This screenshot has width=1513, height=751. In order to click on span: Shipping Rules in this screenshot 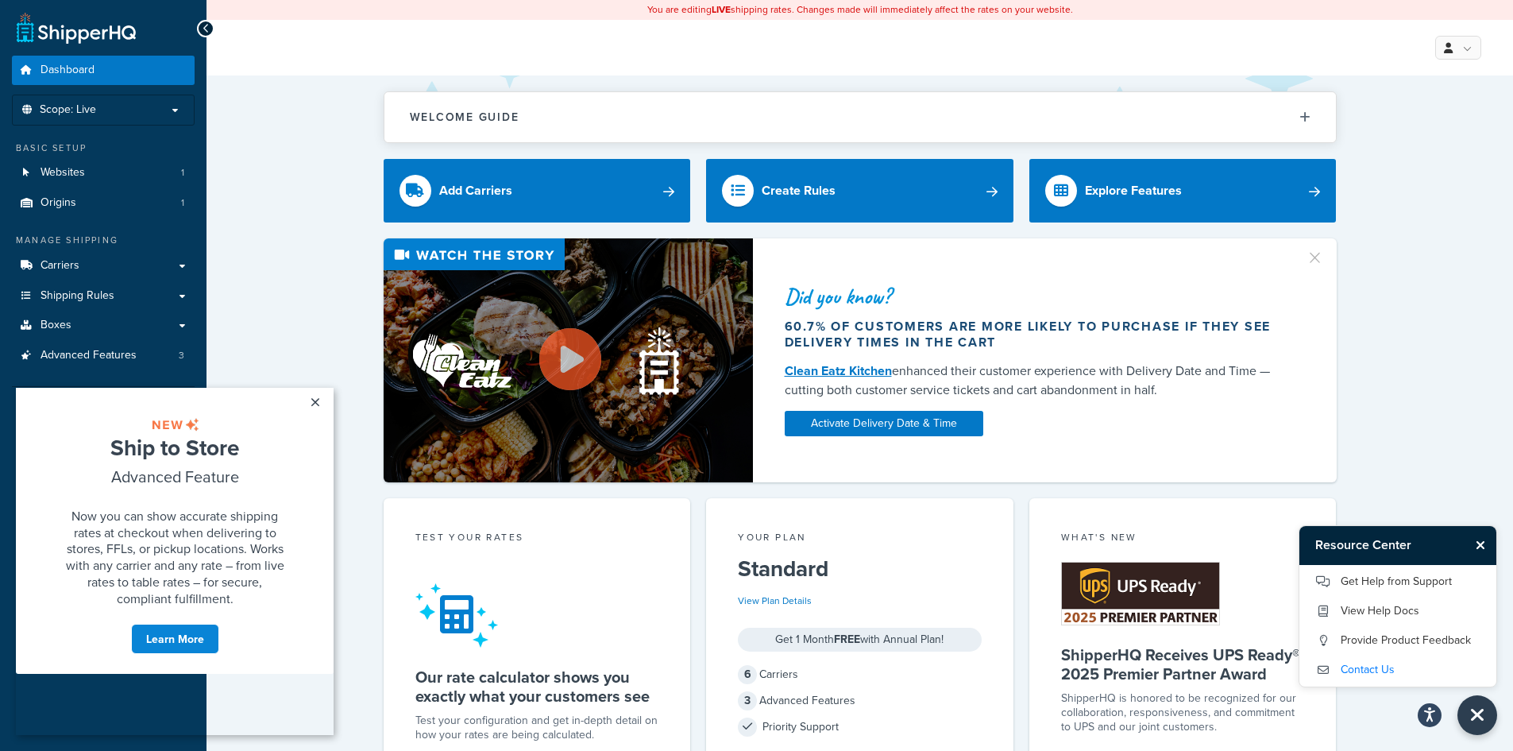, I will do `click(77, 296)`.